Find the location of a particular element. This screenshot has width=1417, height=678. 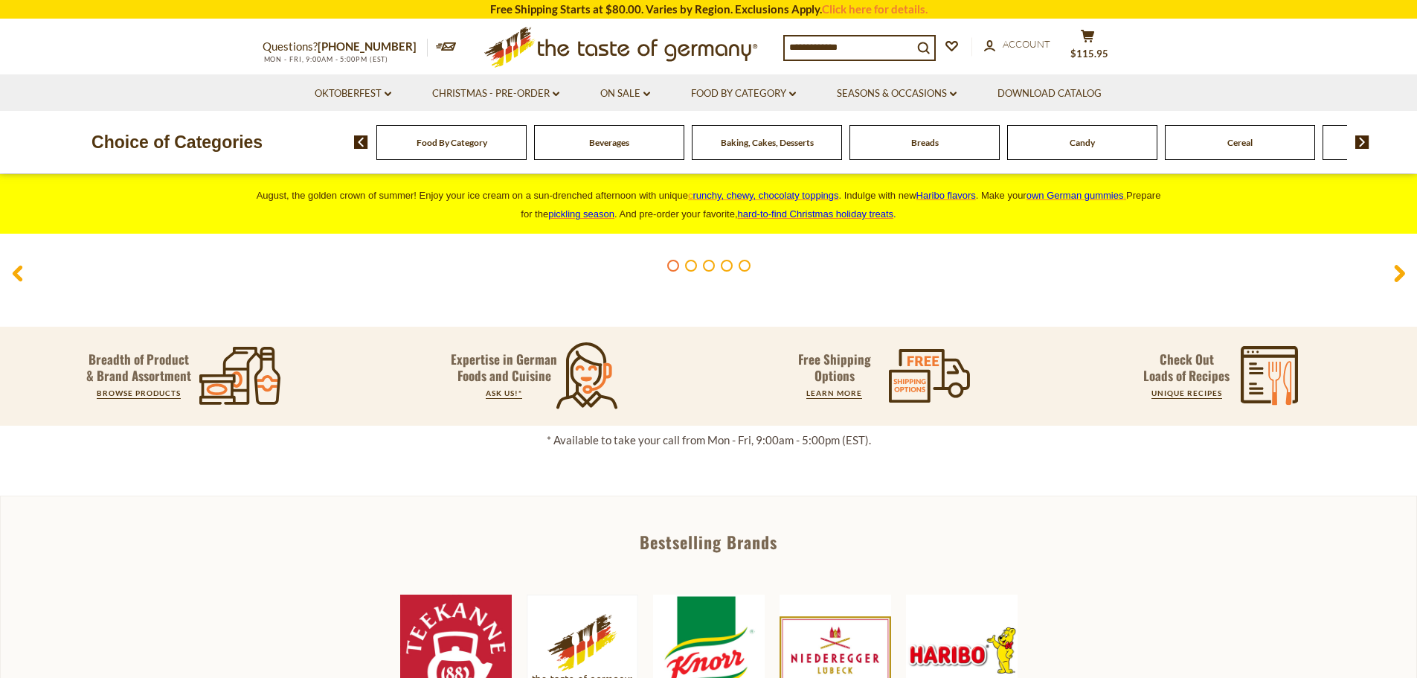

p: Check Out Loads of Recipes is located at coordinates (1187, 368).